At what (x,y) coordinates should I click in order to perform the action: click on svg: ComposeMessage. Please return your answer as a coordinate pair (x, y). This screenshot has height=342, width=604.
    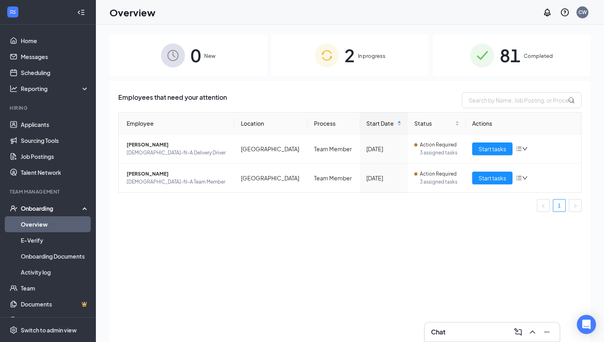
    Looking at the image, I should click on (518, 332).